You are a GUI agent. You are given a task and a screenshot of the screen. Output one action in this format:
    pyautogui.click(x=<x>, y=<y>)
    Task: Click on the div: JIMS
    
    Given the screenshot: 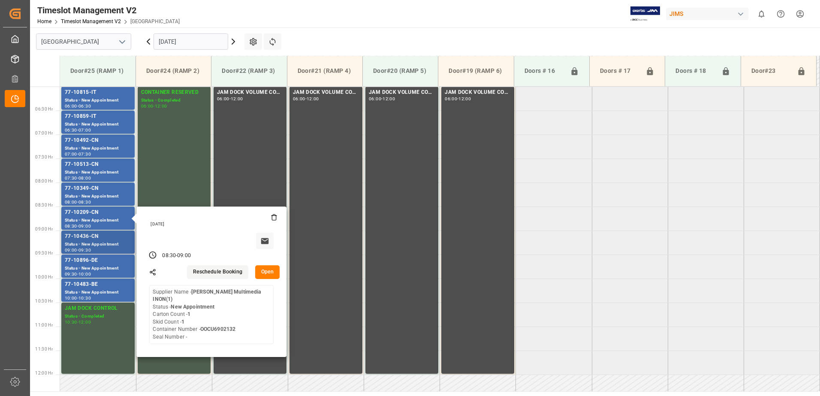 What is the action you would take?
    pyautogui.click(x=707, y=14)
    